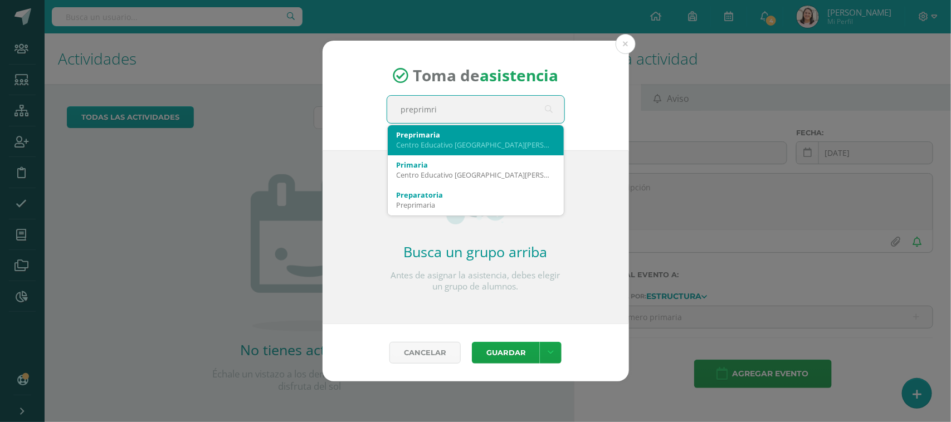 This screenshot has width=951, height=422. What do you see at coordinates (519, 76) in the screenshot?
I see `strong: asistencia` at bounding box center [519, 76].